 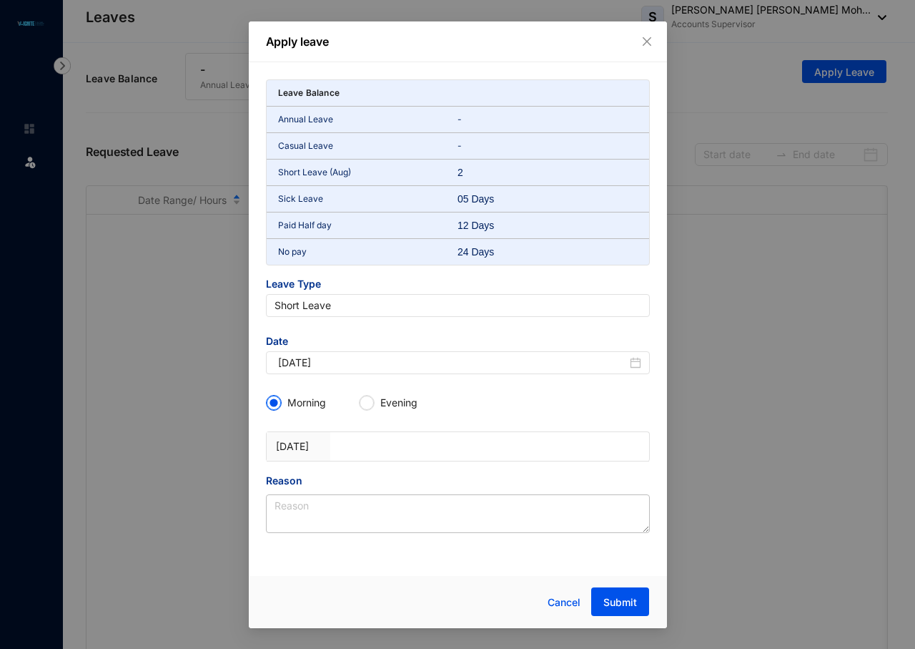 What do you see at coordinates (453, 363) in the screenshot?
I see `input: Start Date` at bounding box center [453, 363].